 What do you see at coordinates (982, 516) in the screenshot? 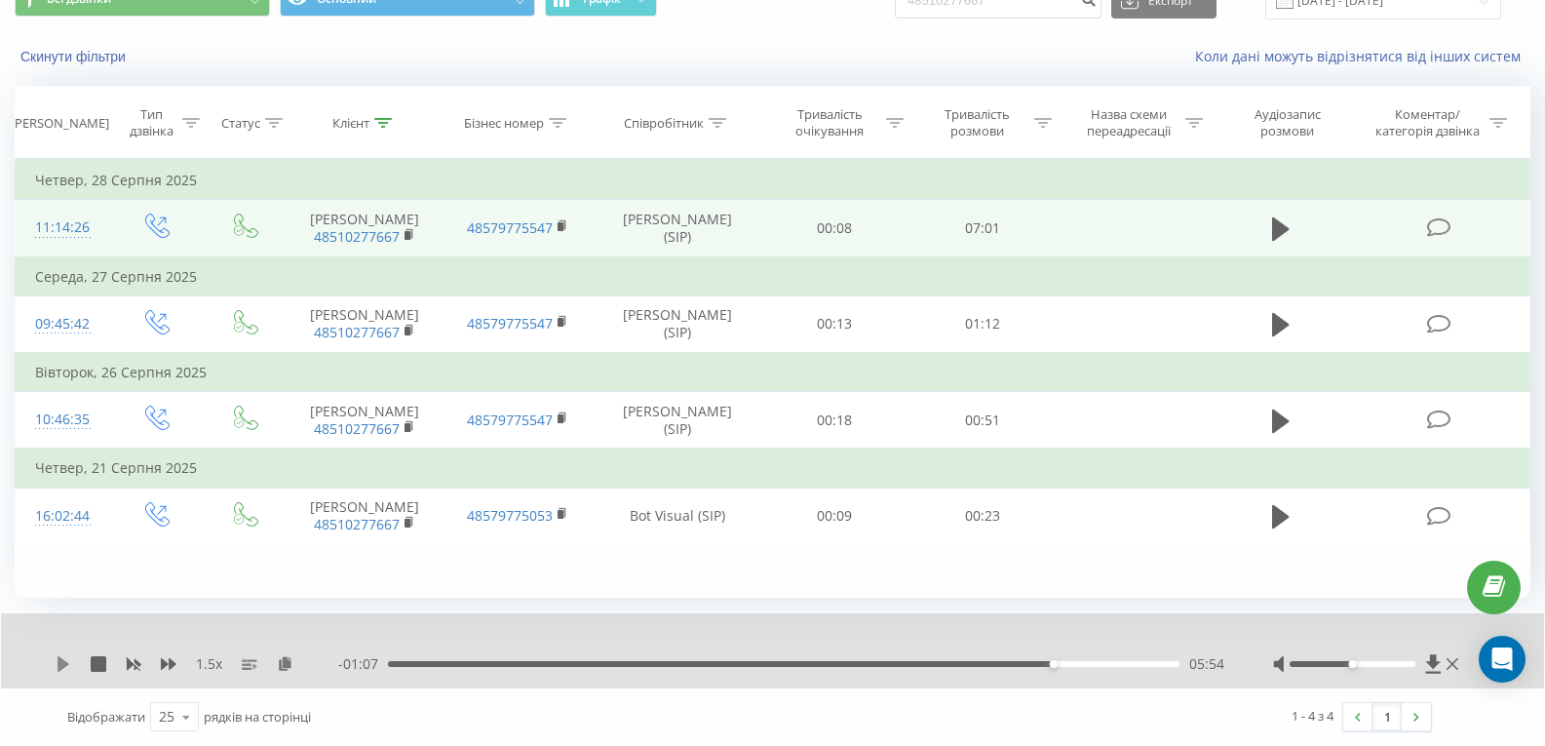
I see `td: 00:23` at bounding box center [982, 516].